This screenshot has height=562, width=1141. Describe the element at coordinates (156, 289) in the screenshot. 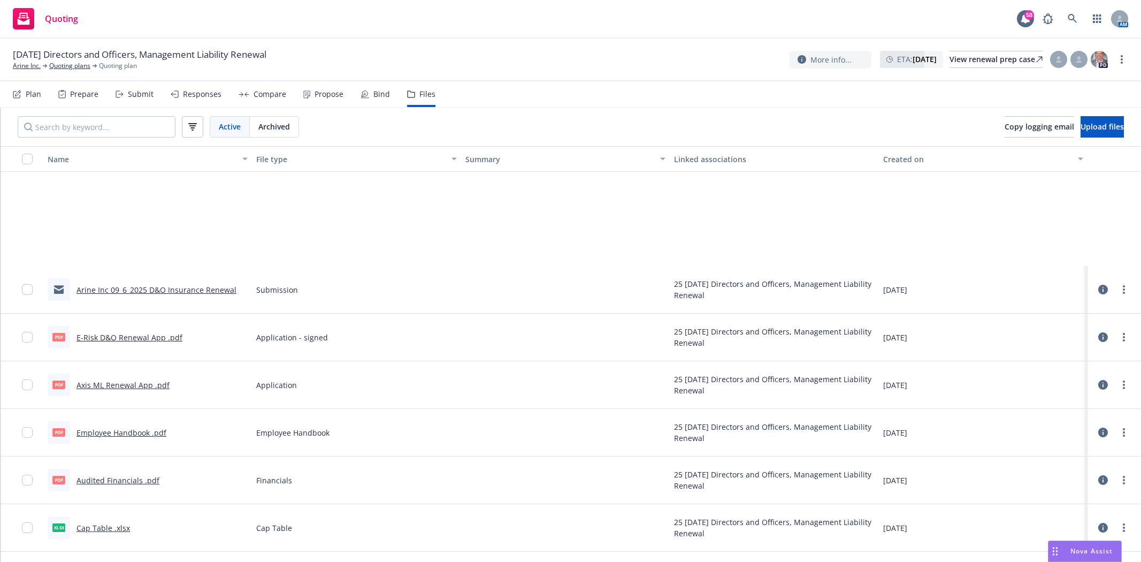

I see `a: Arine Inc 09_6_2025 D&O Insurance Renewal` at that location.